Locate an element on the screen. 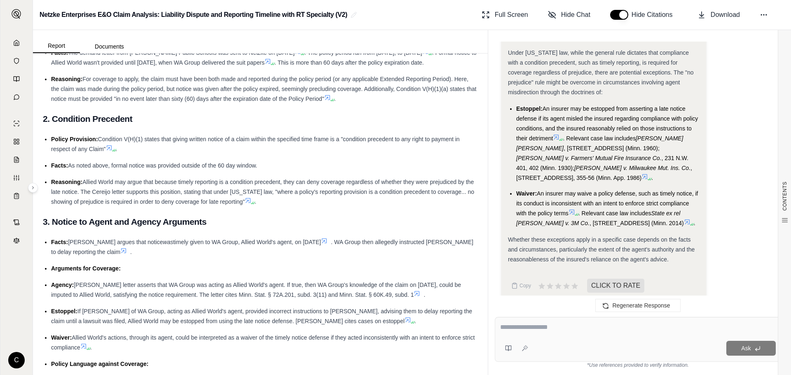 Image resolution: width=791 pixels, height=375 pixels. a: Documents Vault is located at coordinates (16, 61).